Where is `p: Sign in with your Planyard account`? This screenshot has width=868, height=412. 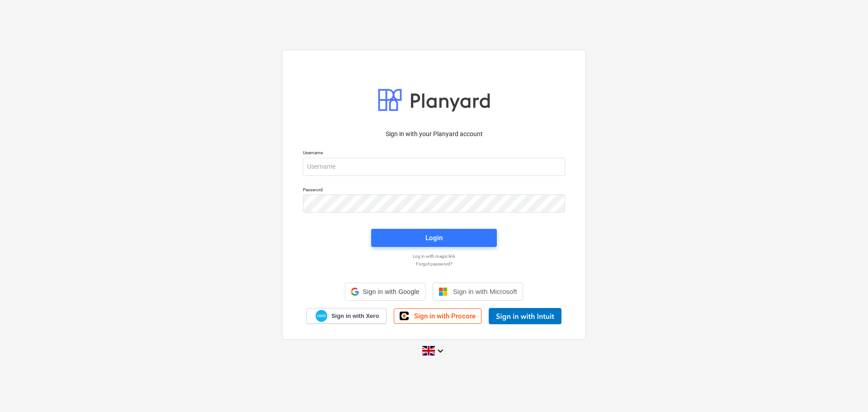 p: Sign in with your Planyard account is located at coordinates (434, 134).